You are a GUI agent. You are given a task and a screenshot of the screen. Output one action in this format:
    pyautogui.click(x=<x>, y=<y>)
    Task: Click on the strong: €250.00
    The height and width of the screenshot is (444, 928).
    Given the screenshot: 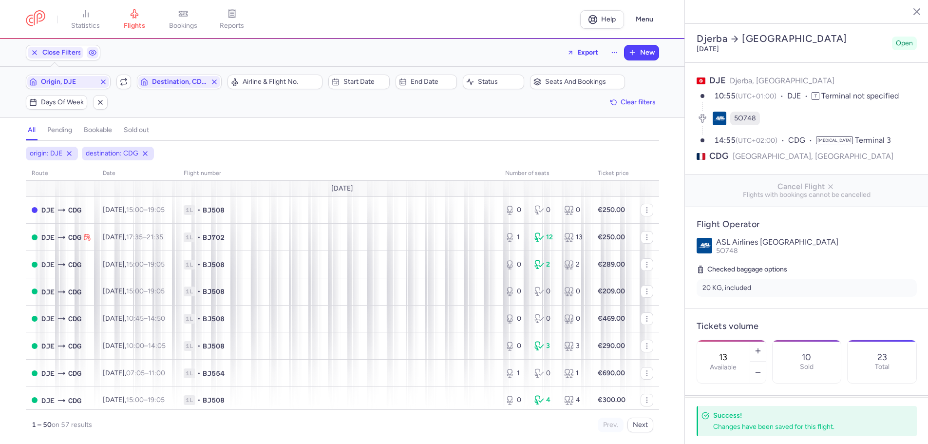 What is the action you would take?
    pyautogui.click(x=612, y=210)
    